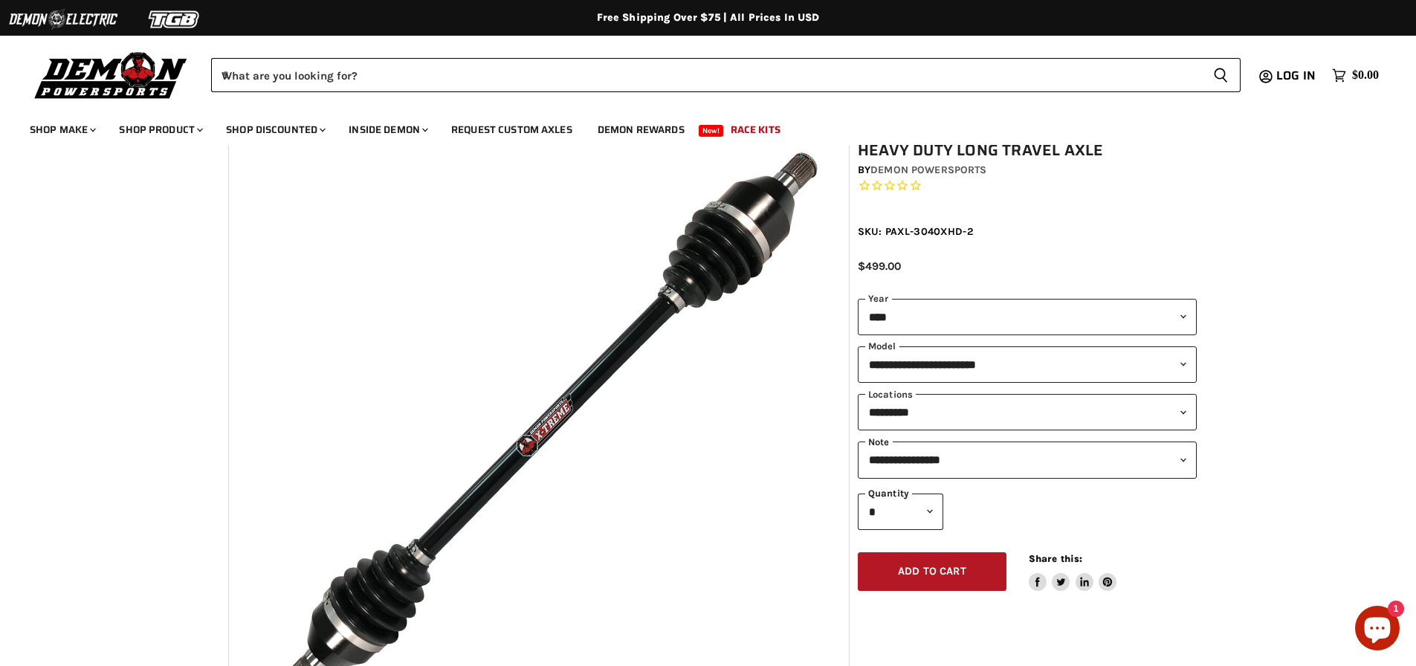 The image size is (1416, 666). Describe the element at coordinates (63, 19) in the screenshot. I see `img: Demon Electric Logo 2` at that location.